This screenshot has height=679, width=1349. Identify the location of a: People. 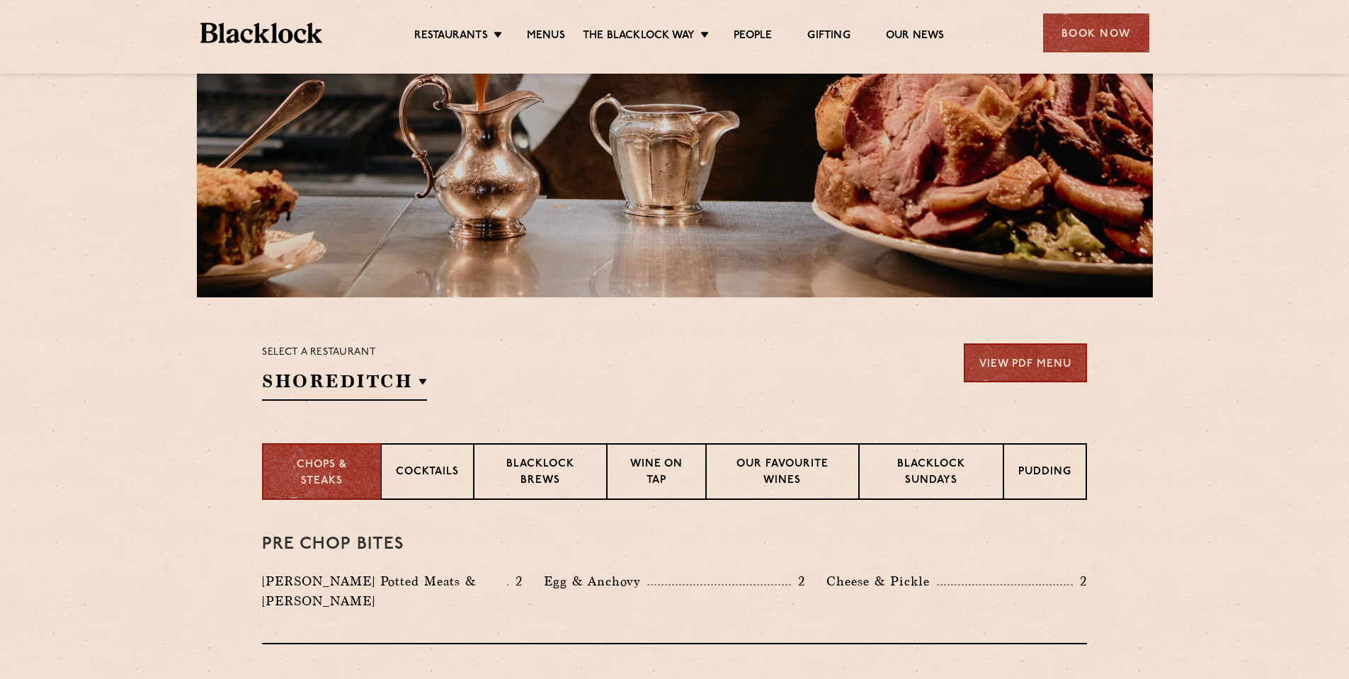
(753, 37).